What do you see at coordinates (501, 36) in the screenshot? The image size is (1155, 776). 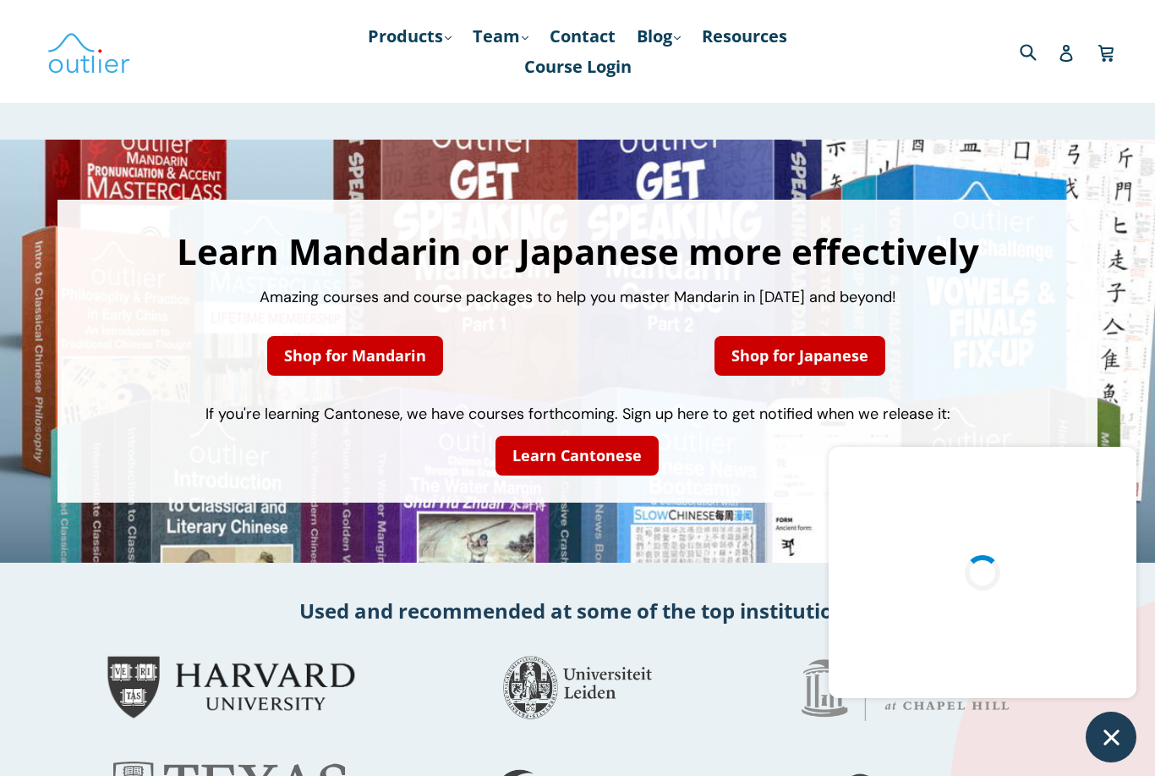 I see `a: Team` at bounding box center [501, 36].